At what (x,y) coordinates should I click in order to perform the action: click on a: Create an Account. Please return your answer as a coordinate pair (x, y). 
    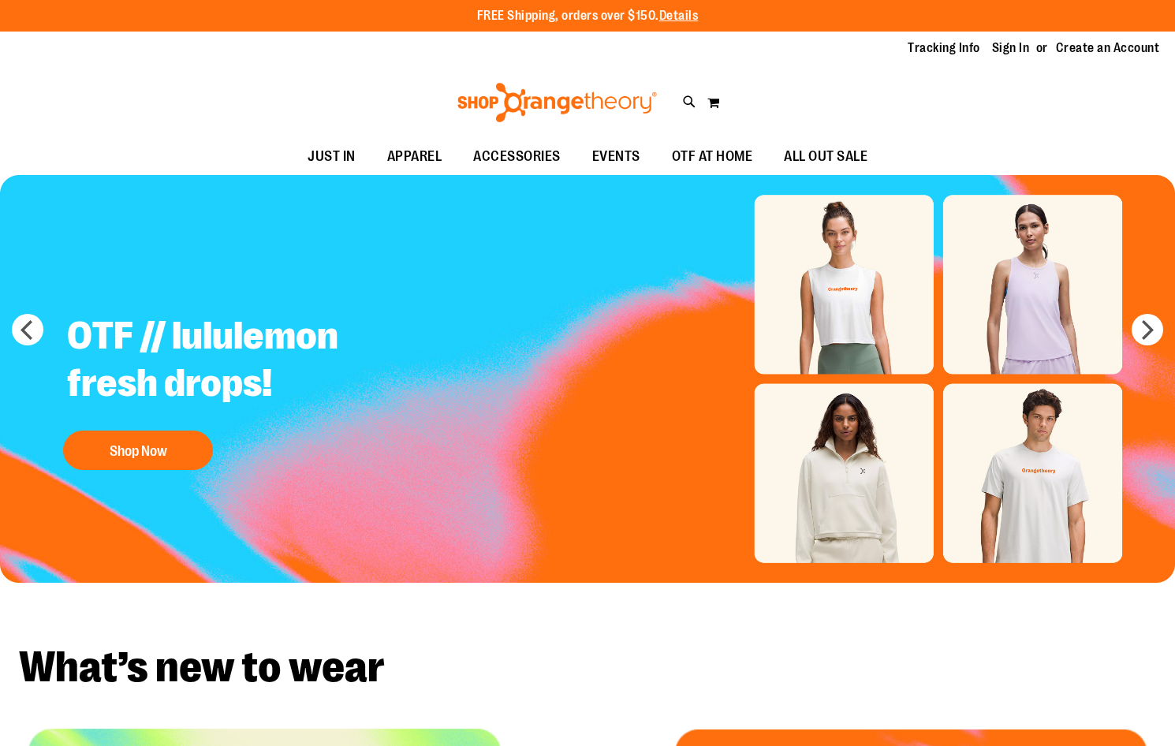
    Looking at the image, I should click on (1108, 48).